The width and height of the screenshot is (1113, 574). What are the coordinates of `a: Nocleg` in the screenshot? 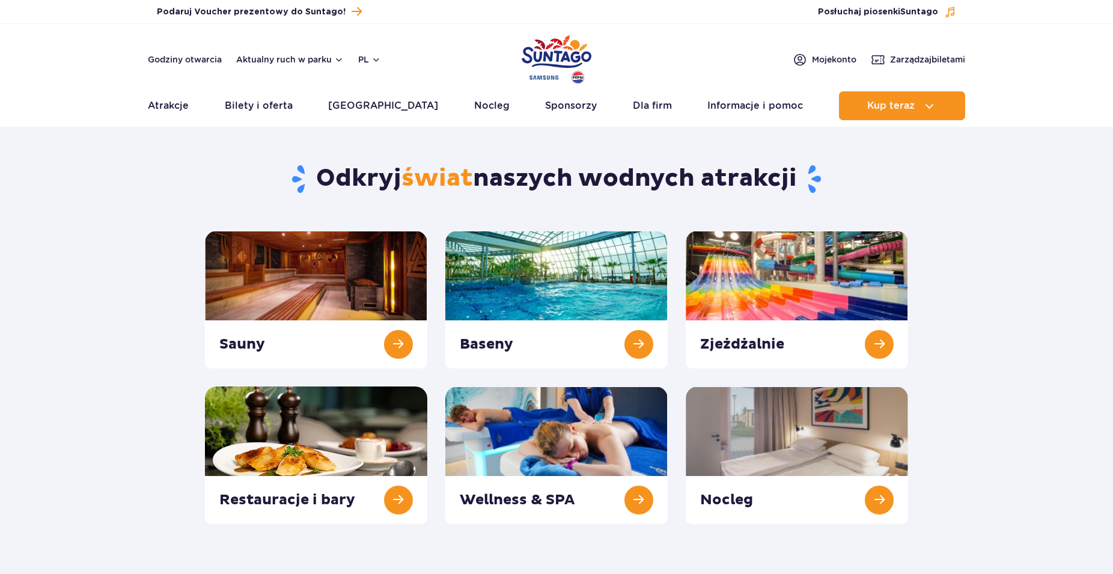 It's located at (492, 106).